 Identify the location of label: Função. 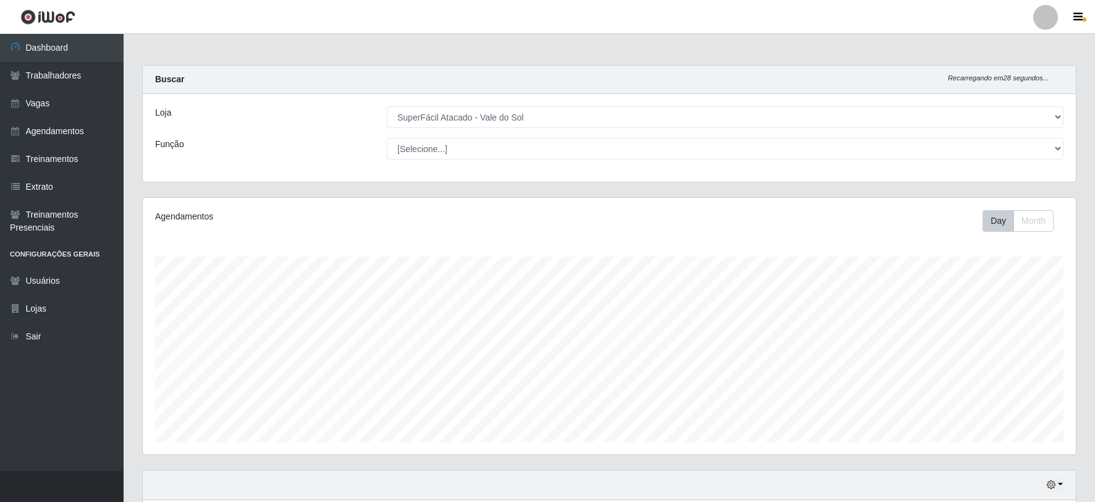
(169, 144).